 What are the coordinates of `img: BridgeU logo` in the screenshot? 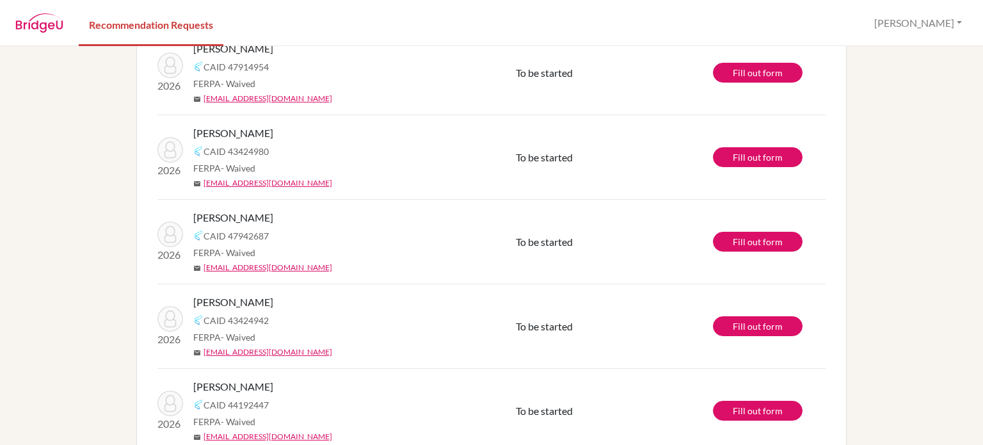 It's located at (39, 23).